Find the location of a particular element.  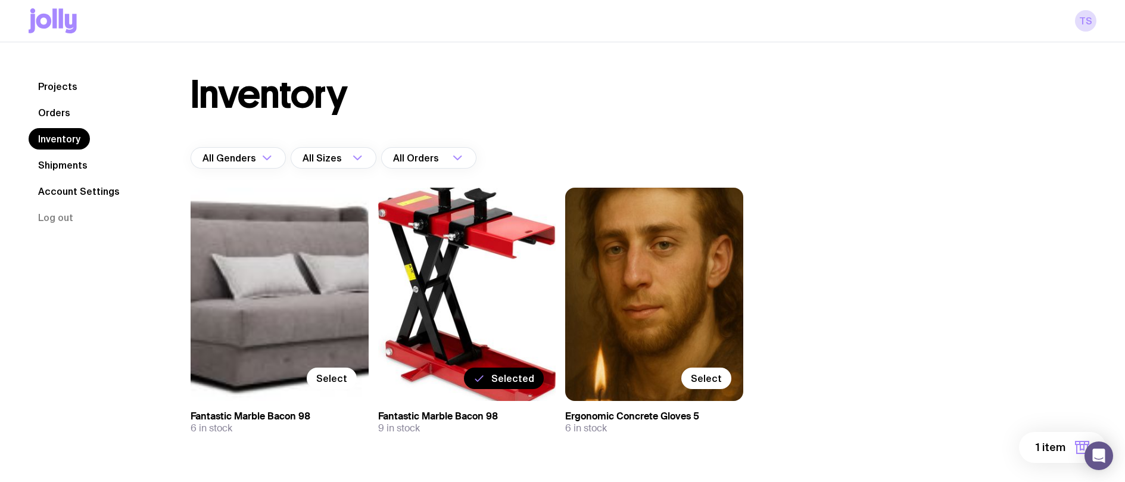

span: All Orders is located at coordinates (417, 158).